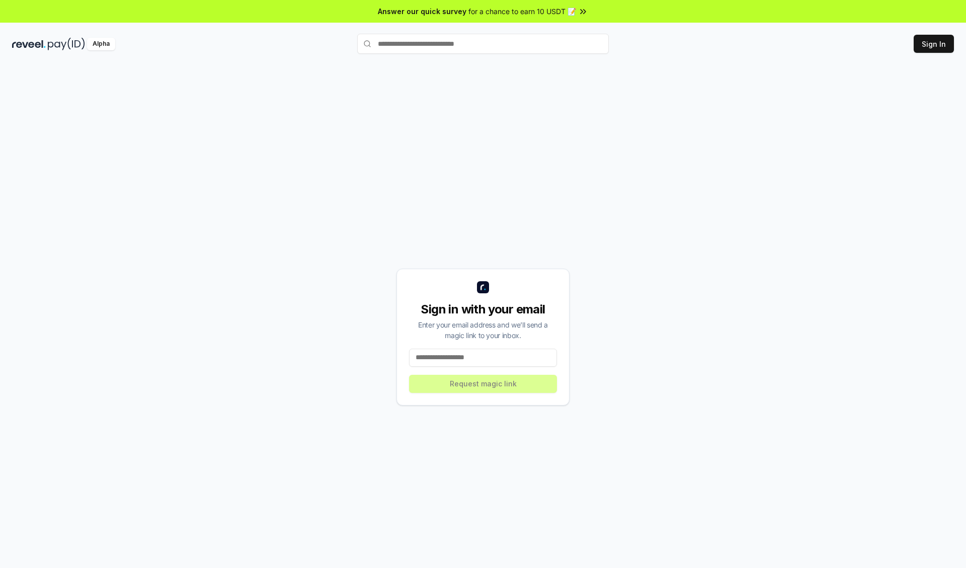  What do you see at coordinates (101, 44) in the screenshot?
I see `div: Alpha` at bounding box center [101, 44].